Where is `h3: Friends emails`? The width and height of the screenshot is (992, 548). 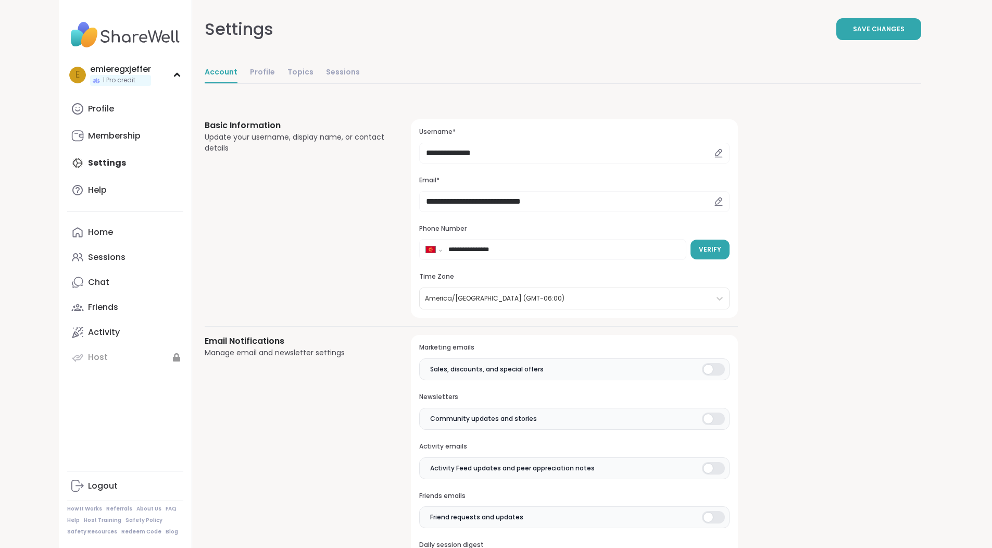
h3: Friends emails is located at coordinates (574, 496).